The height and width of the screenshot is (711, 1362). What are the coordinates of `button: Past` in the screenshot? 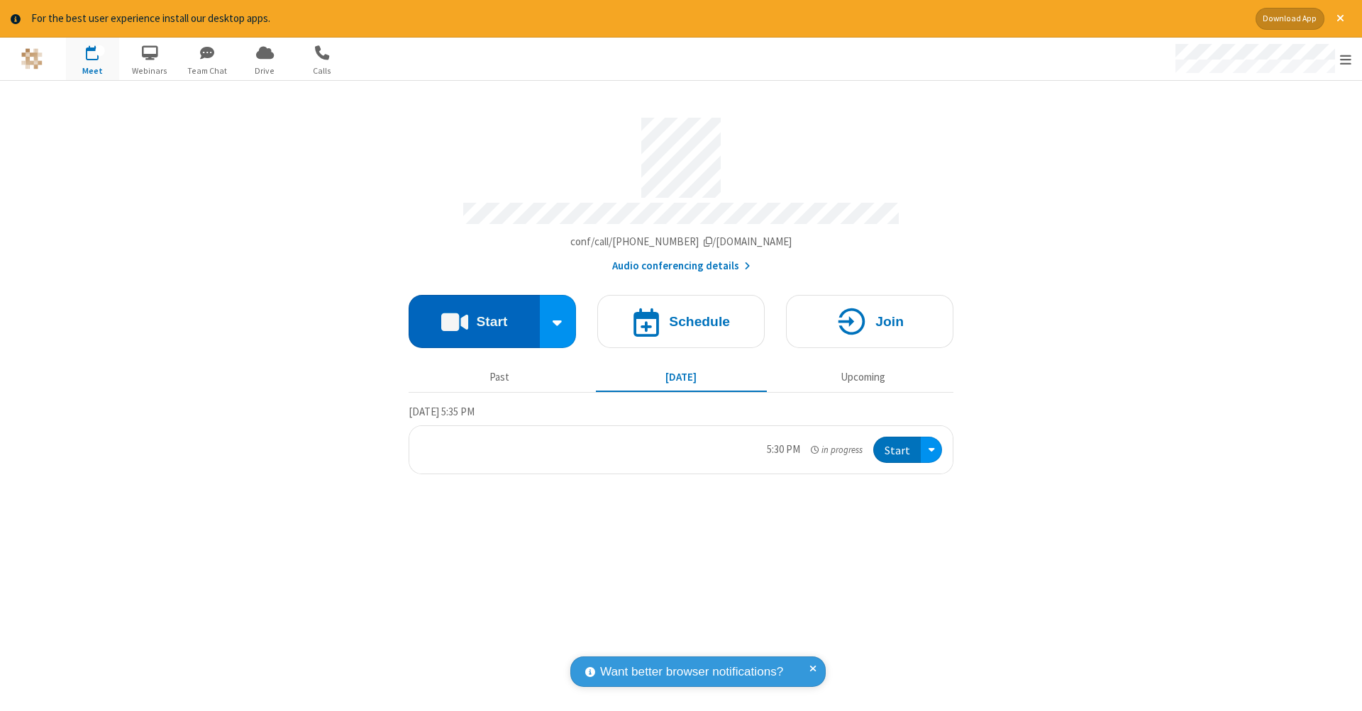 It's located at (499, 378).